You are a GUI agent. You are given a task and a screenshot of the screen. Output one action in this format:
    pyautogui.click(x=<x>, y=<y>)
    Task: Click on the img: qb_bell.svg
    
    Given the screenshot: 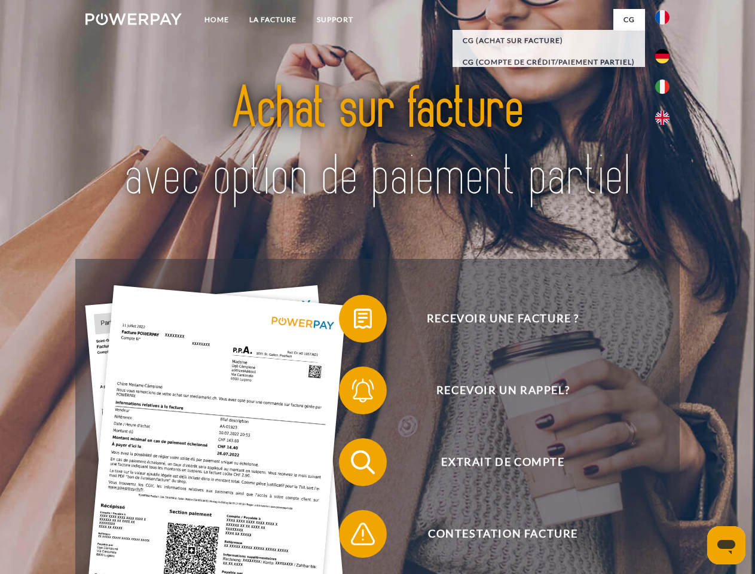 What is the action you would take?
    pyautogui.click(x=363, y=390)
    